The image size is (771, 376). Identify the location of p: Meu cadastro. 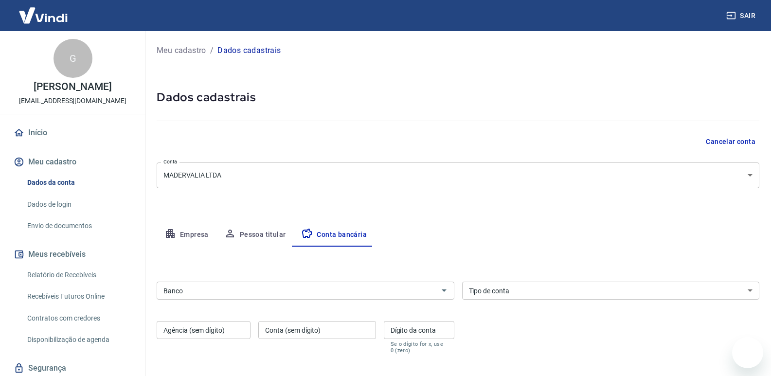
(182, 51).